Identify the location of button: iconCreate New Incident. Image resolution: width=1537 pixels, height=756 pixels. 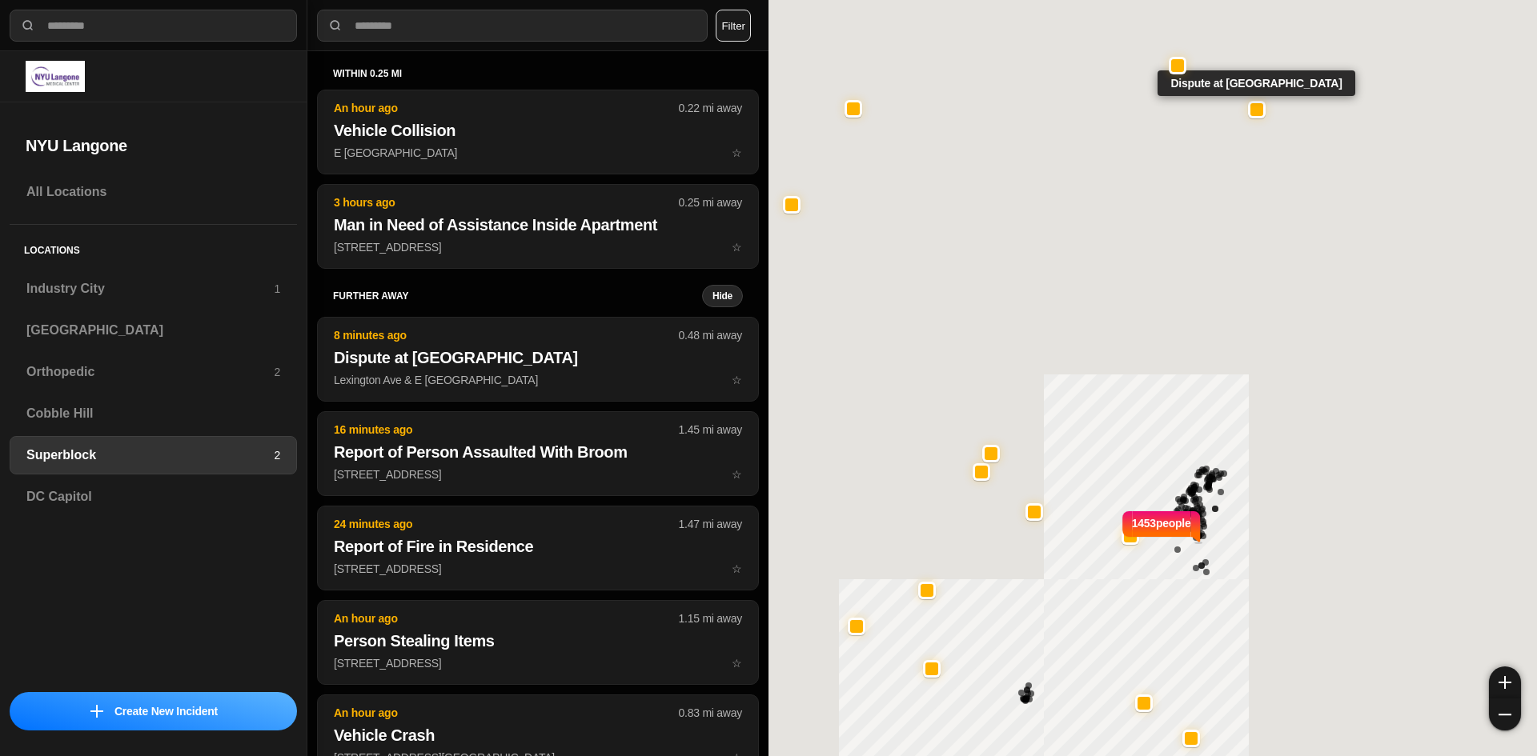
(153, 712).